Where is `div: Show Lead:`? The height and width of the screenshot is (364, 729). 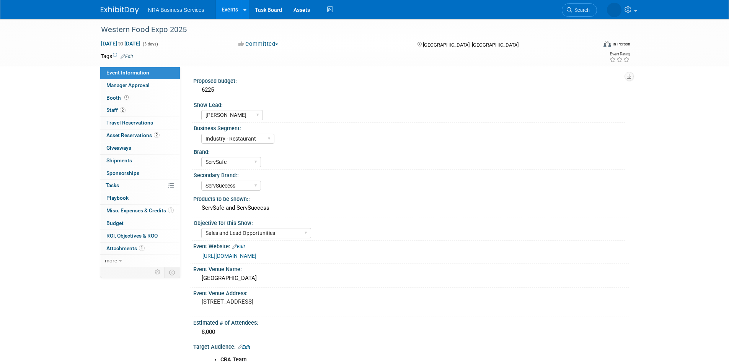 div: Show Lead: is located at coordinates (409, 104).